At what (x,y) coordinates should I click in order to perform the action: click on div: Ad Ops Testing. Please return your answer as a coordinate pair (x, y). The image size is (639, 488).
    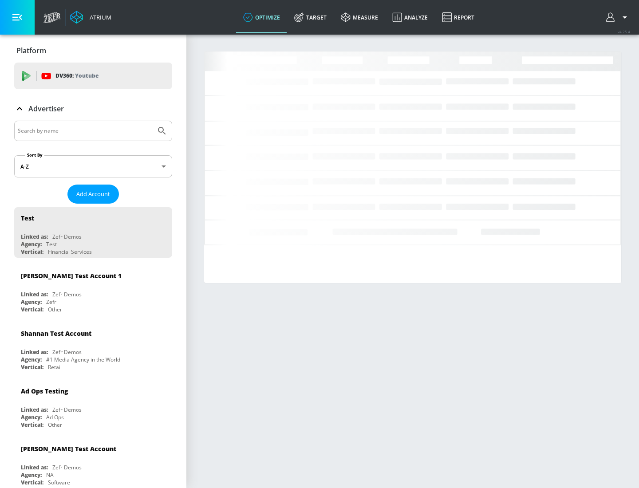
    Looking at the image, I should click on (44, 391).